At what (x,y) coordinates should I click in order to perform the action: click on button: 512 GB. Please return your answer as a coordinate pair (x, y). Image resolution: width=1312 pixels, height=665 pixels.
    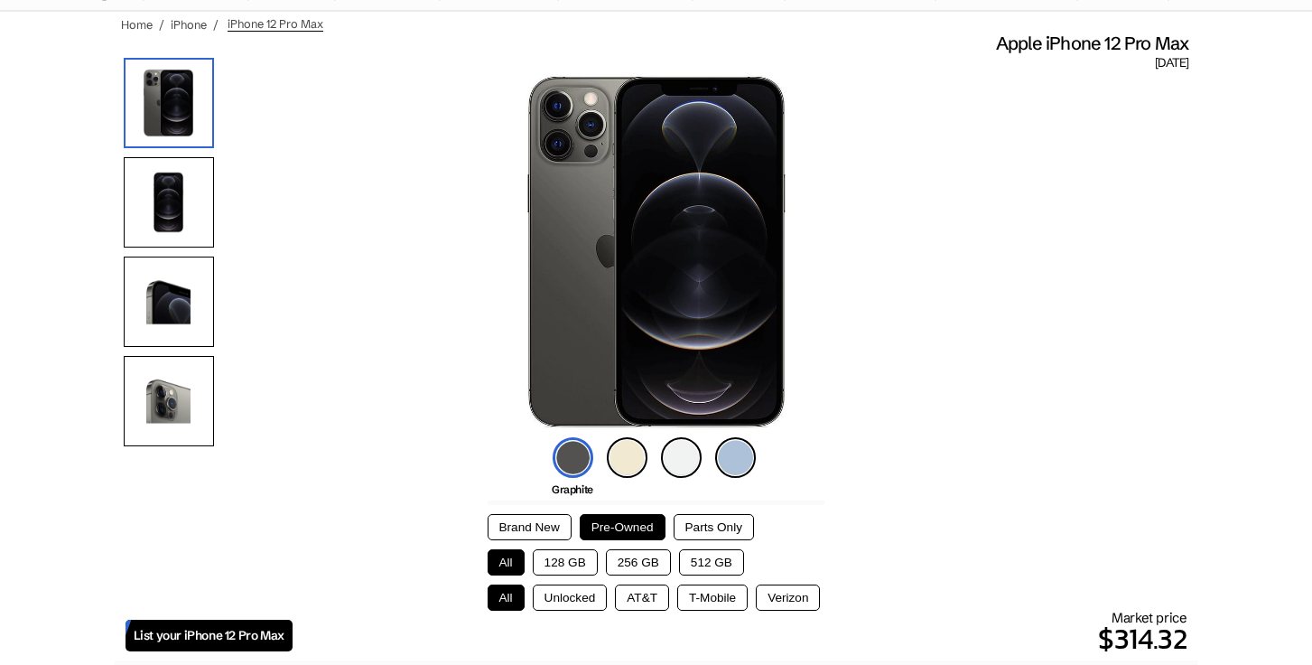
    Looking at the image, I should click on (712, 562).